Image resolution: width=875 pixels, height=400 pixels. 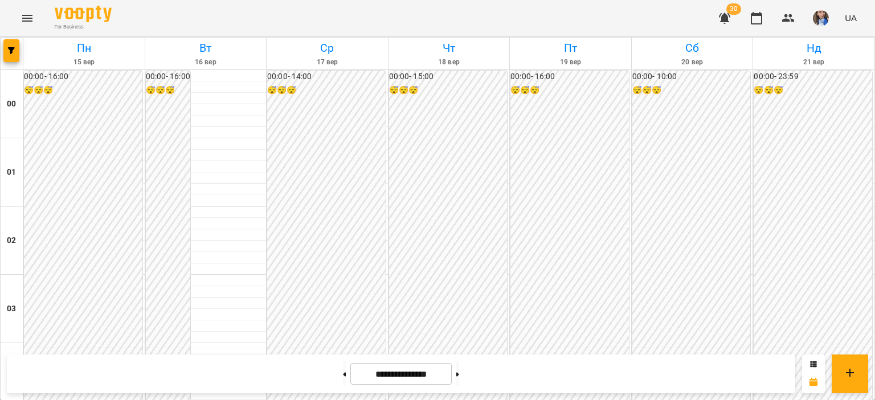 What do you see at coordinates (813, 48) in the screenshot?
I see `h6: Нд` at bounding box center [813, 48].